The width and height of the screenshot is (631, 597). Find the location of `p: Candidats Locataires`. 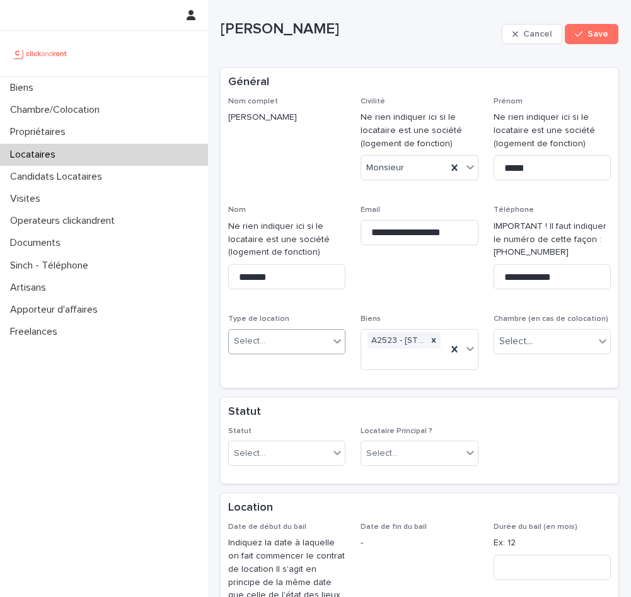

p: Candidats Locataires is located at coordinates (59, 177).